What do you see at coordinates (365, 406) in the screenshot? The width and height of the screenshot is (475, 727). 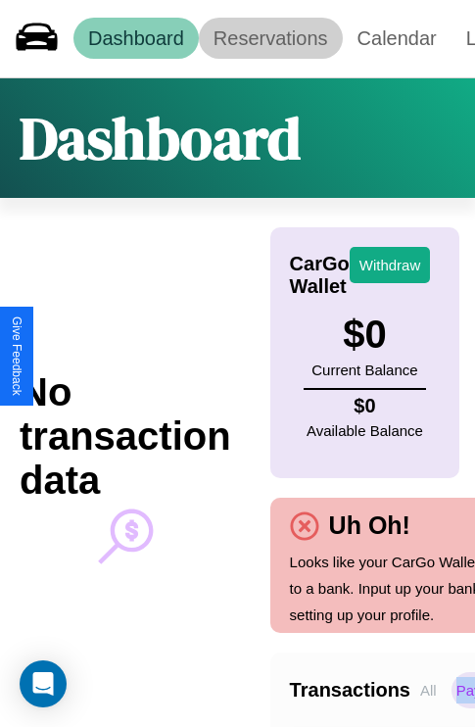 I see `h4: $ 0` at bounding box center [365, 406].